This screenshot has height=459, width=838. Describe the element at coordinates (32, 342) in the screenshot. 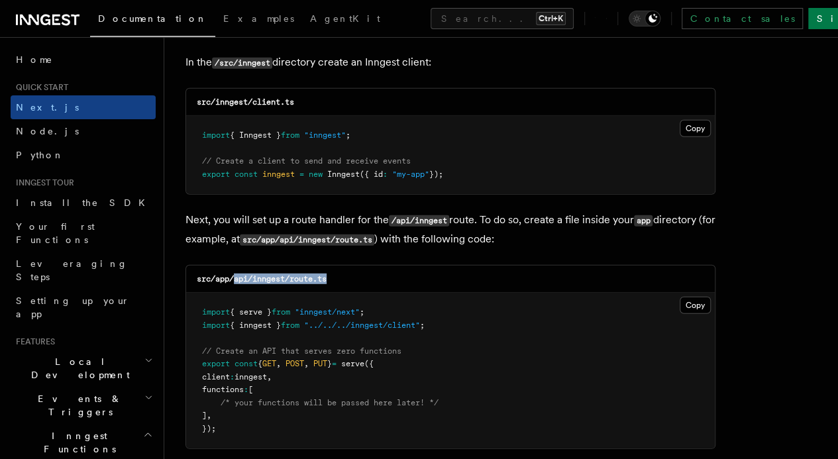

I see `span: Features` at that location.